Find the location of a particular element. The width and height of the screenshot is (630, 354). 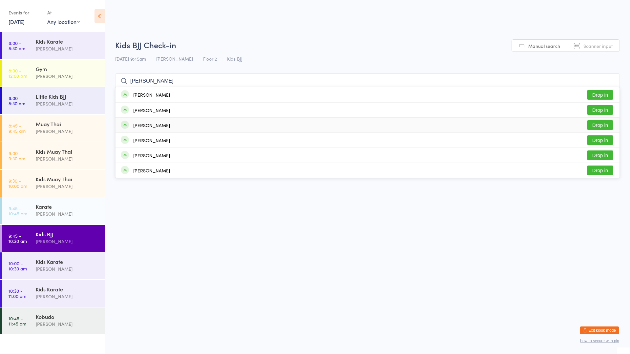

time: 9:45 - 10:45 am is located at coordinates (18, 211).